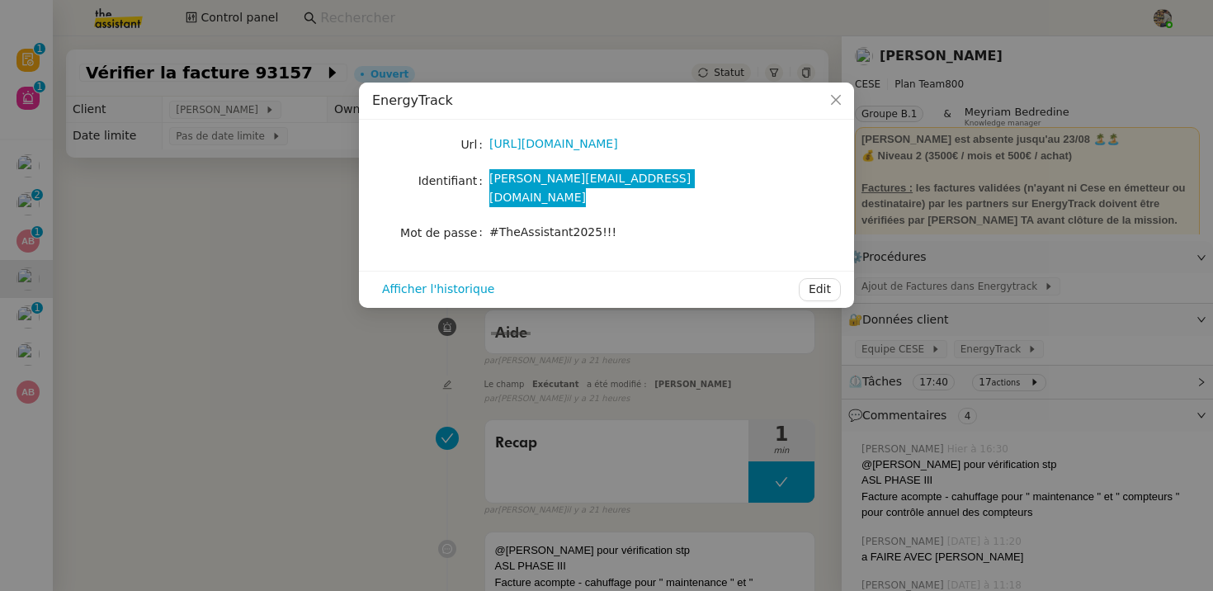  What do you see at coordinates (445, 233) in the screenshot?
I see `label: Mot de passe` at bounding box center [445, 233].